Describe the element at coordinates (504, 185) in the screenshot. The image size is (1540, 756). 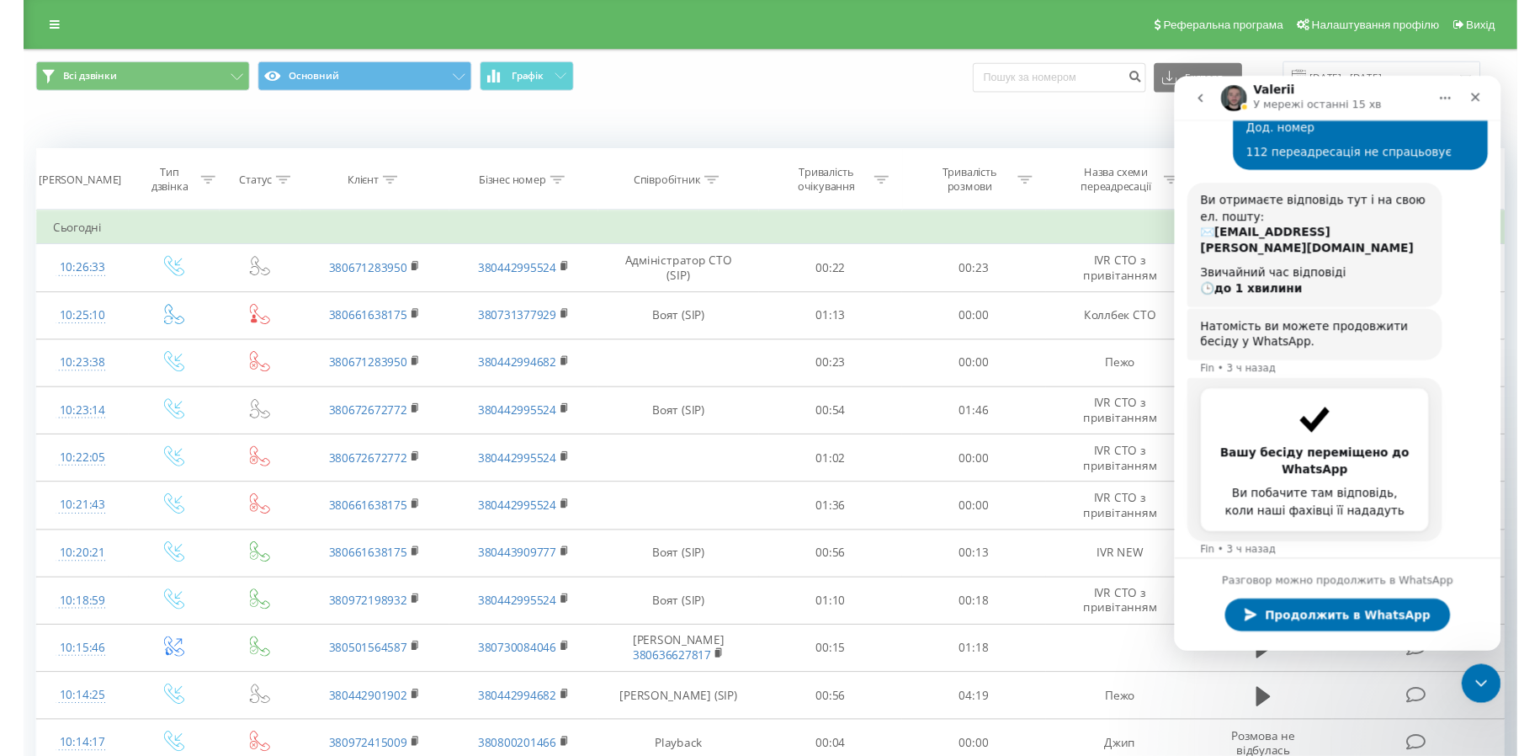
I see `div: Бізнес номер` at that location.